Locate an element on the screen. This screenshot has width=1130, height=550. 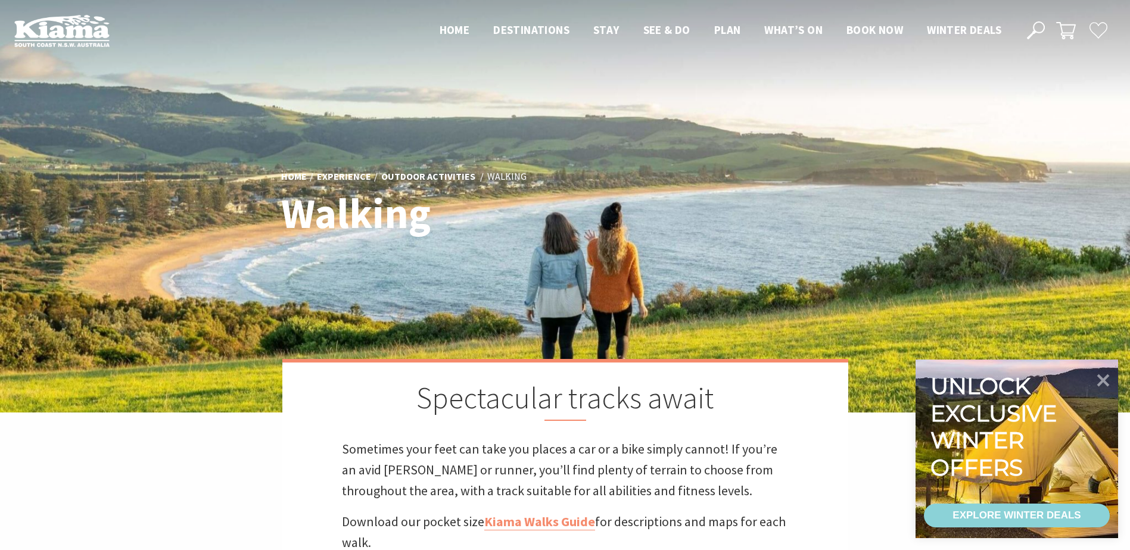
div: Unlock exclusive winter offers is located at coordinates (996, 427).